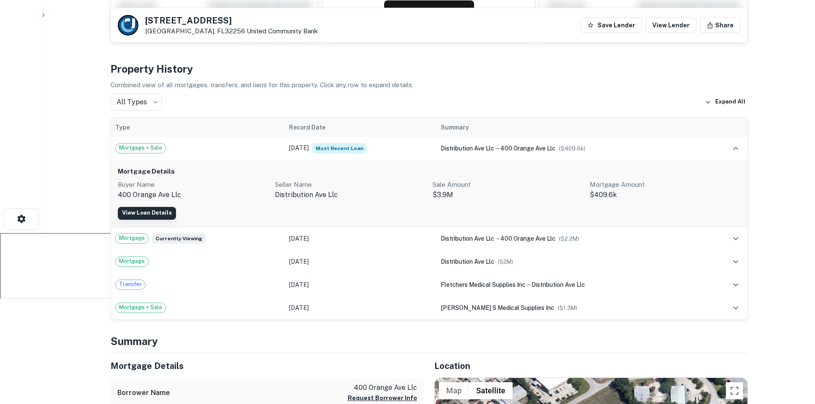  What do you see at coordinates (136, 102) in the screenshot?
I see `div: All Types` at bounding box center [136, 102].